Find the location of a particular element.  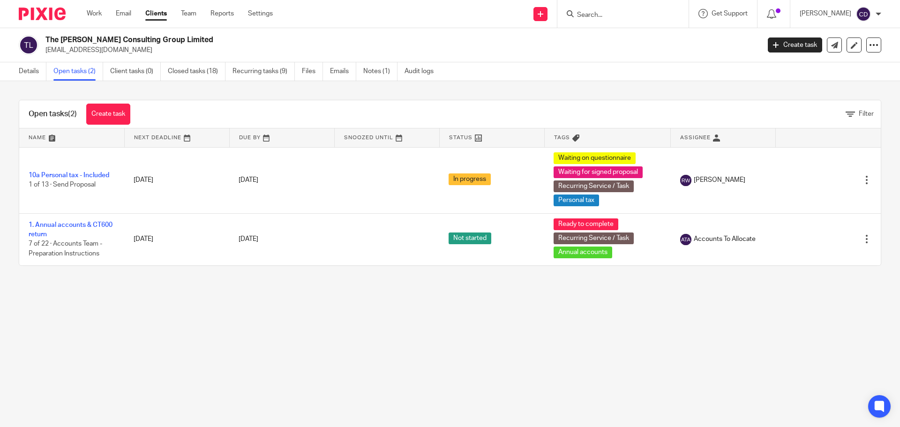

a: Open tasks (2) is located at coordinates (78, 71).